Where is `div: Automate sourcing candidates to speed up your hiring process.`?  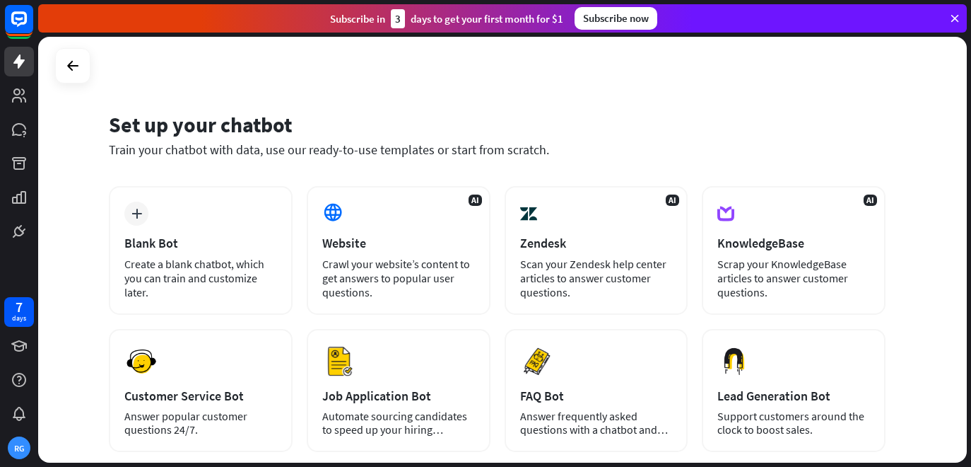 div: Automate sourcing candidates to speed up your hiring process. is located at coordinates (399, 423).